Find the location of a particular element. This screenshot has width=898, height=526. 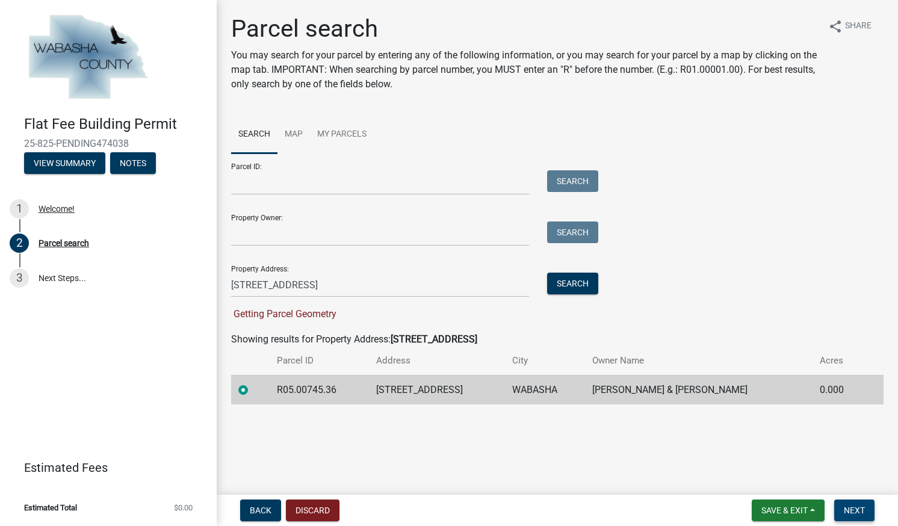

button: shareShare is located at coordinates (850, 26).